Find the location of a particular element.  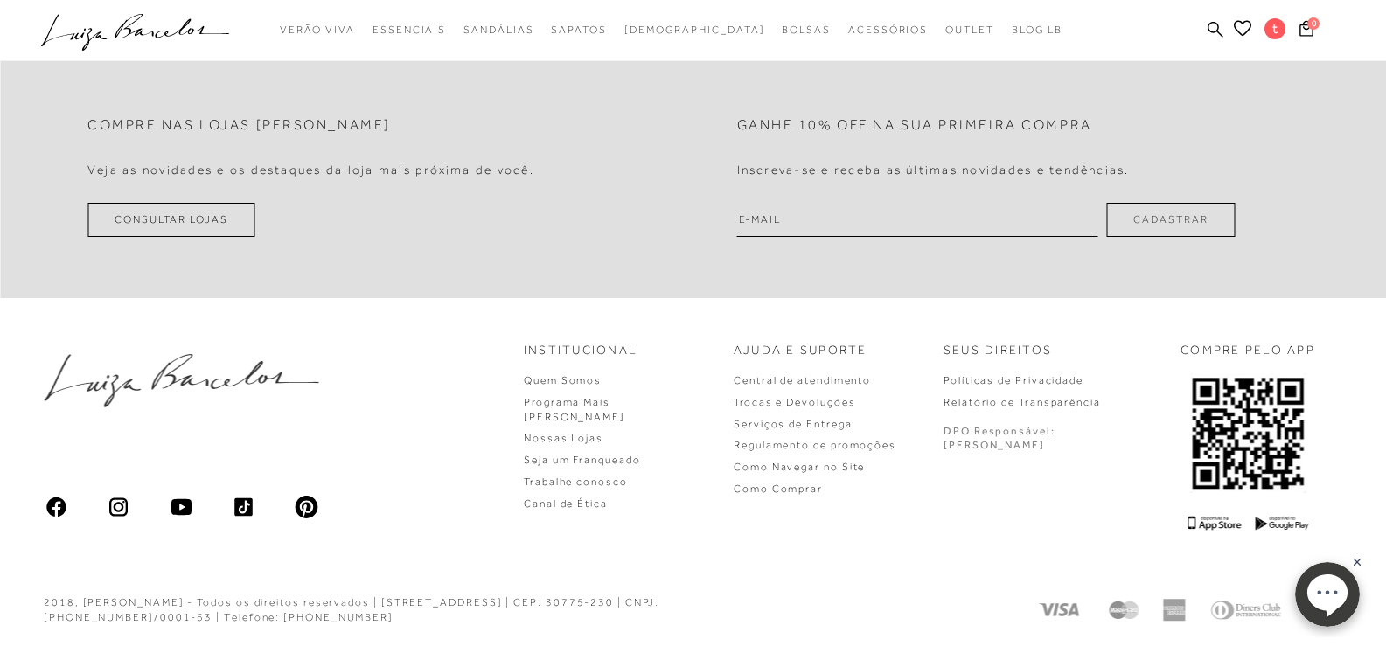

a: Trocas e Devoluções is located at coordinates (794, 402).